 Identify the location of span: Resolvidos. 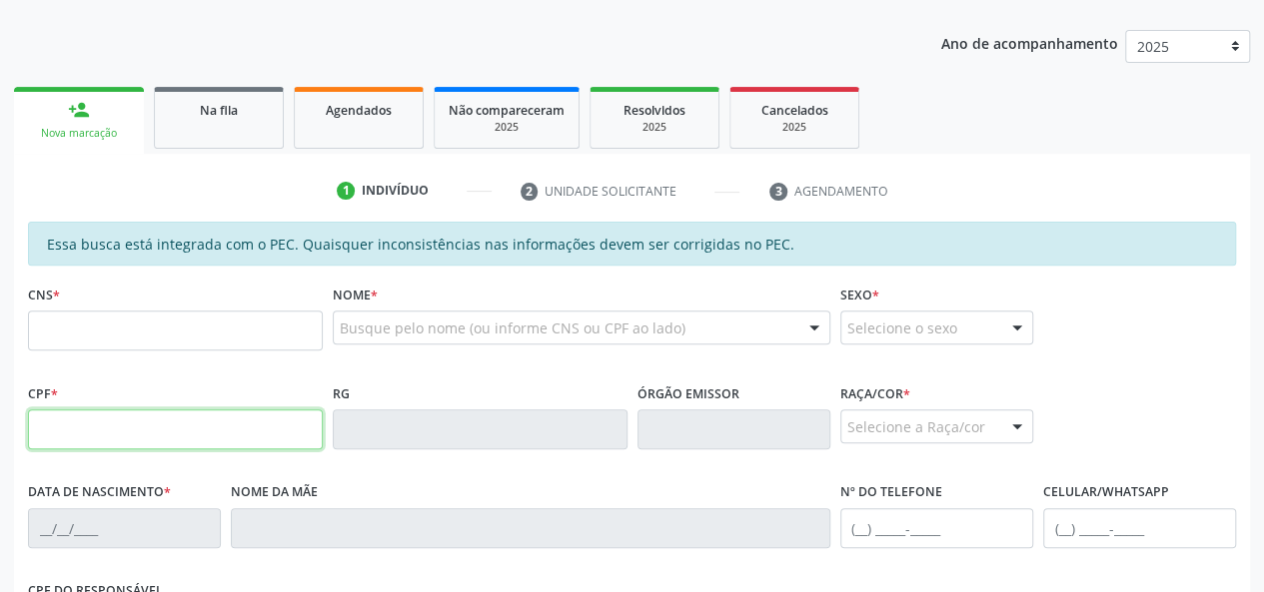
(654, 110).